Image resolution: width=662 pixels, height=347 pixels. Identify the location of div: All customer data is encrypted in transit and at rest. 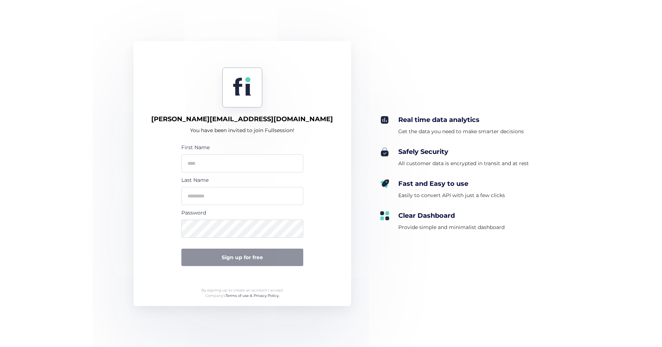
(463, 163).